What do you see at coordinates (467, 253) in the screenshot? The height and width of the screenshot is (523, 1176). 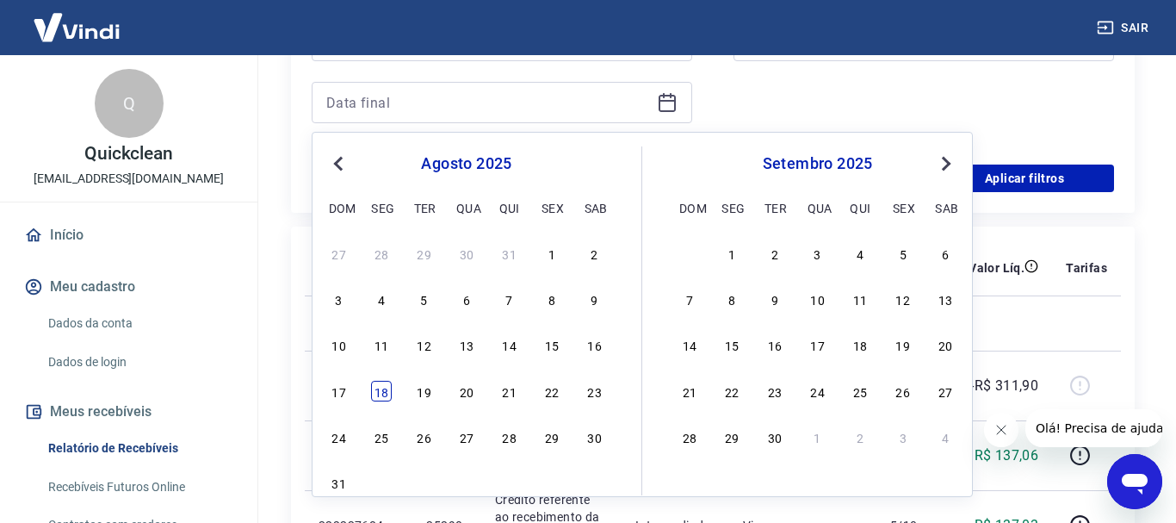 I see `div: Choose quarta-feira, 30 de julho de 2025` at bounding box center [467, 253].